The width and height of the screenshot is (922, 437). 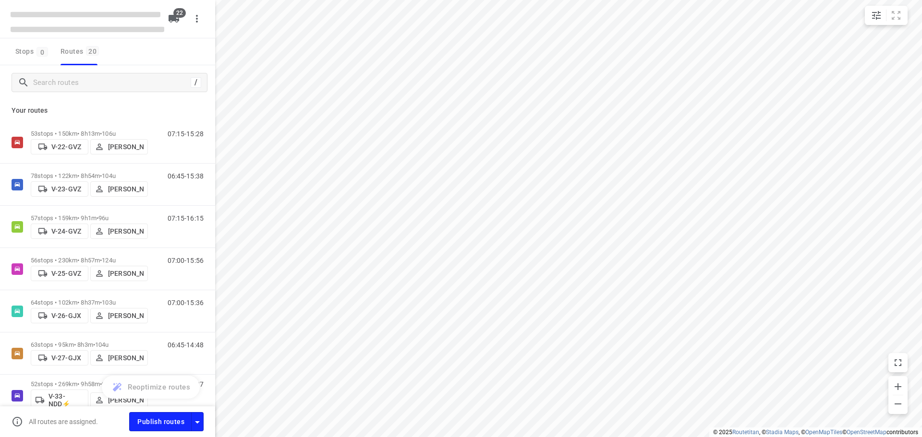 What do you see at coordinates (60, 274) in the screenshot?
I see `button: V-25-GVZ` at bounding box center [60, 274].